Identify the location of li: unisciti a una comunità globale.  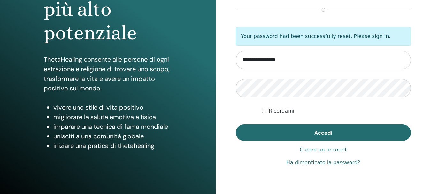
(112, 136).